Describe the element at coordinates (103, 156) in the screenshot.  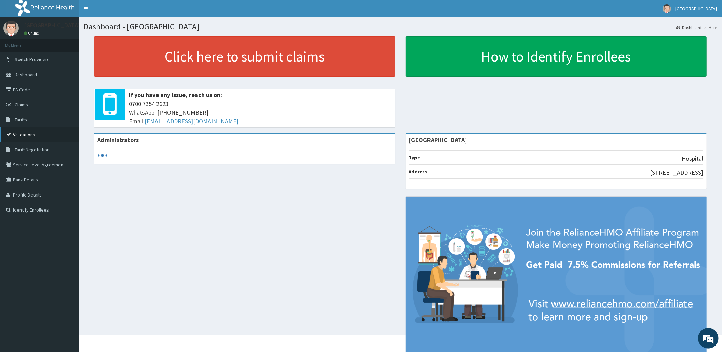
I see `svg: audio-loading` at that location.